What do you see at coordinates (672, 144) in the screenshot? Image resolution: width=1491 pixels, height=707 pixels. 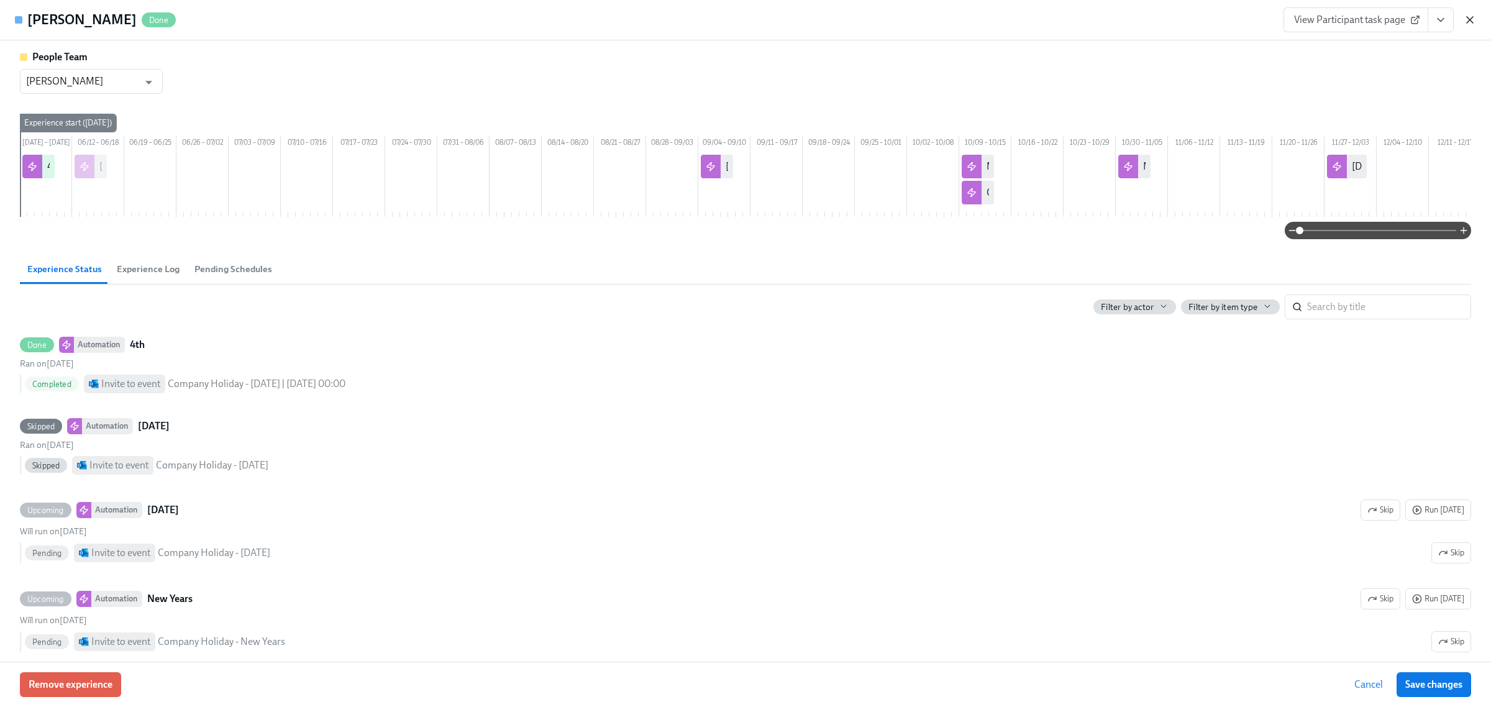 I see `div: 08/28 – 09/03` at bounding box center [672, 144].